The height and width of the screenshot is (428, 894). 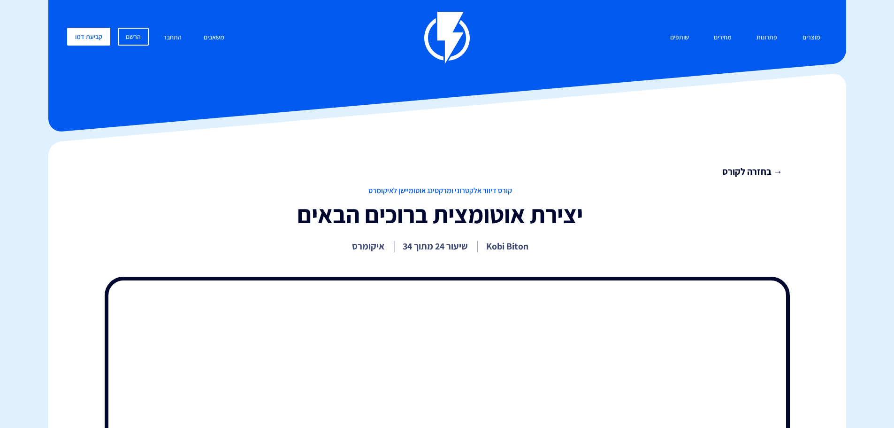 I want to click on a: מוצרים, so click(x=811, y=38).